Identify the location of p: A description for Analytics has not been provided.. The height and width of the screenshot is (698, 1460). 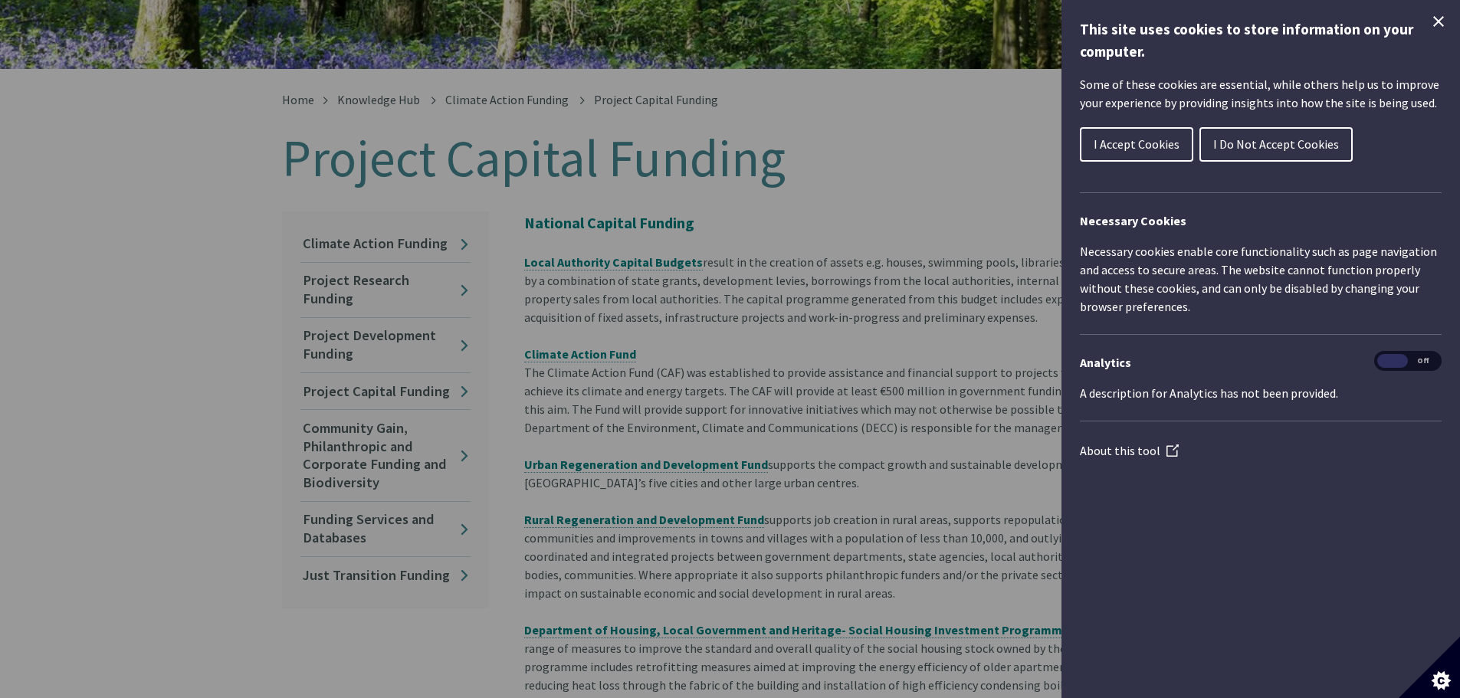
(1261, 393).